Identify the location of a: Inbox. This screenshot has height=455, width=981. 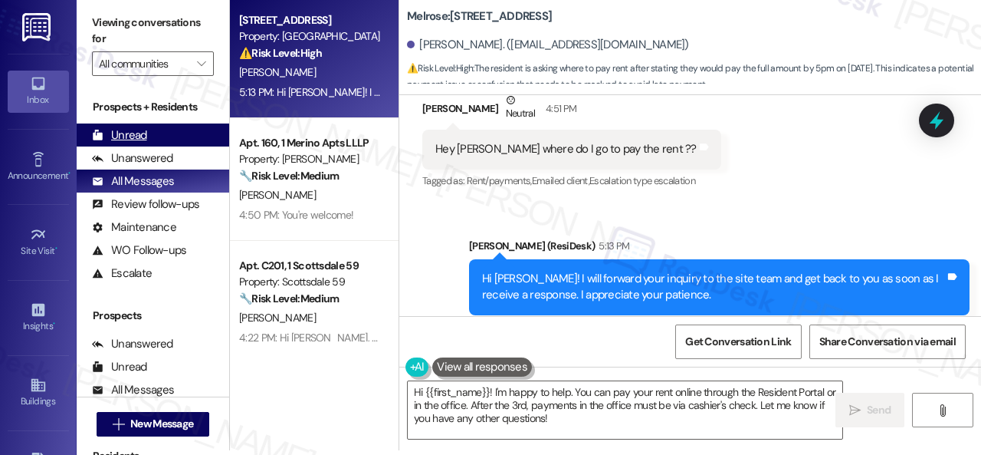
(38, 91).